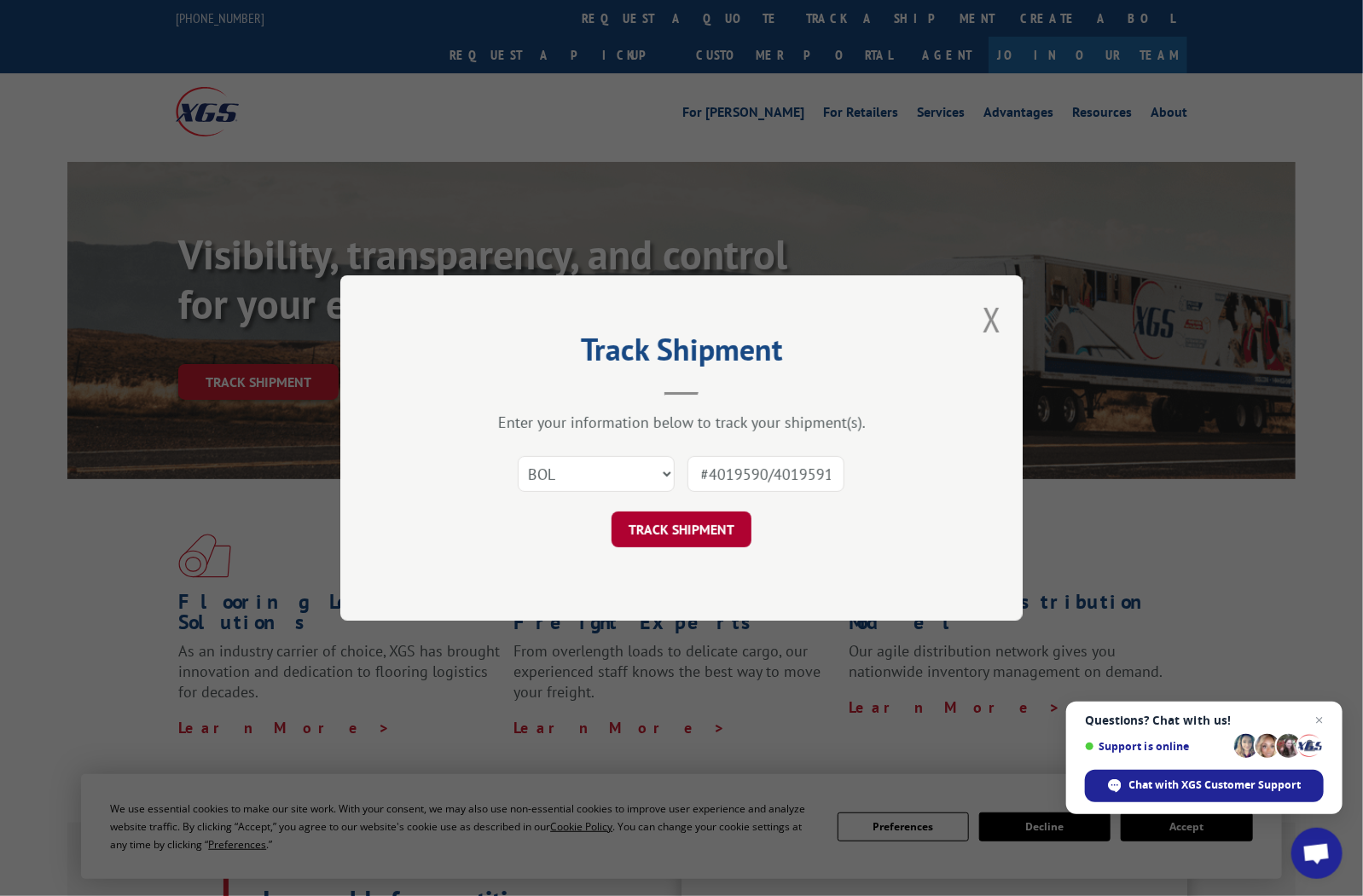 This screenshot has height=896, width=1363. I want to click on button: TRACK SHIPMENT, so click(681, 530).